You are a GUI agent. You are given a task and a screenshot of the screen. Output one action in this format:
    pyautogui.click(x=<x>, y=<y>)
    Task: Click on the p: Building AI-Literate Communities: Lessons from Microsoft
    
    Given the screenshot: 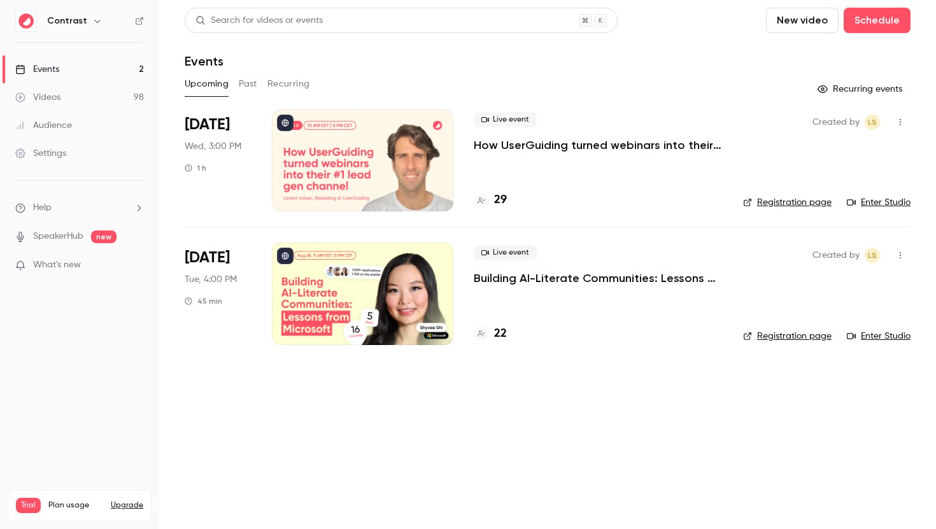 What is the action you would take?
    pyautogui.click(x=598, y=278)
    